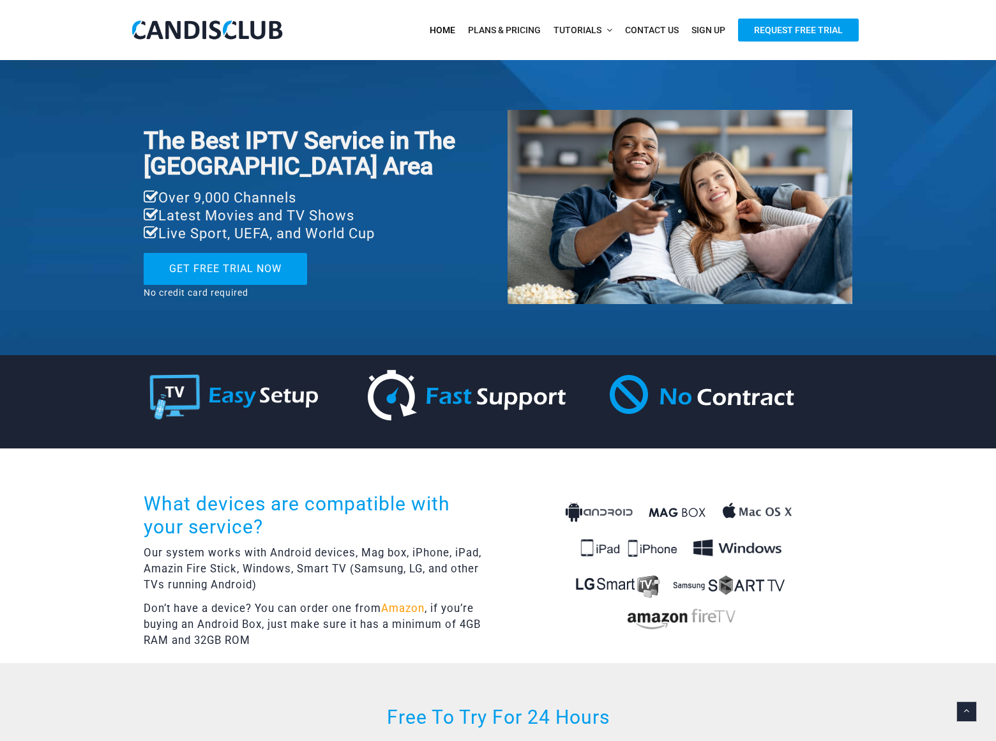 The image size is (996, 741). What do you see at coordinates (505, 30) in the screenshot?
I see `span: Plans & Pricing` at bounding box center [505, 30].